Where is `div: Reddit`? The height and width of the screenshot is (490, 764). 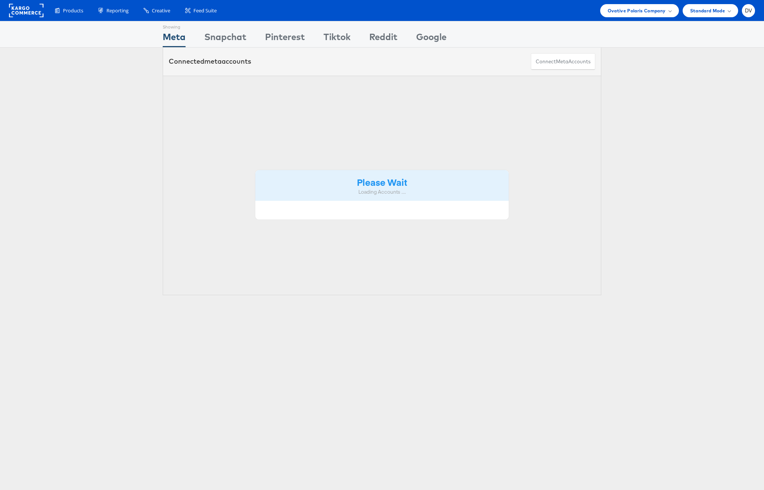 div: Reddit is located at coordinates (383, 39).